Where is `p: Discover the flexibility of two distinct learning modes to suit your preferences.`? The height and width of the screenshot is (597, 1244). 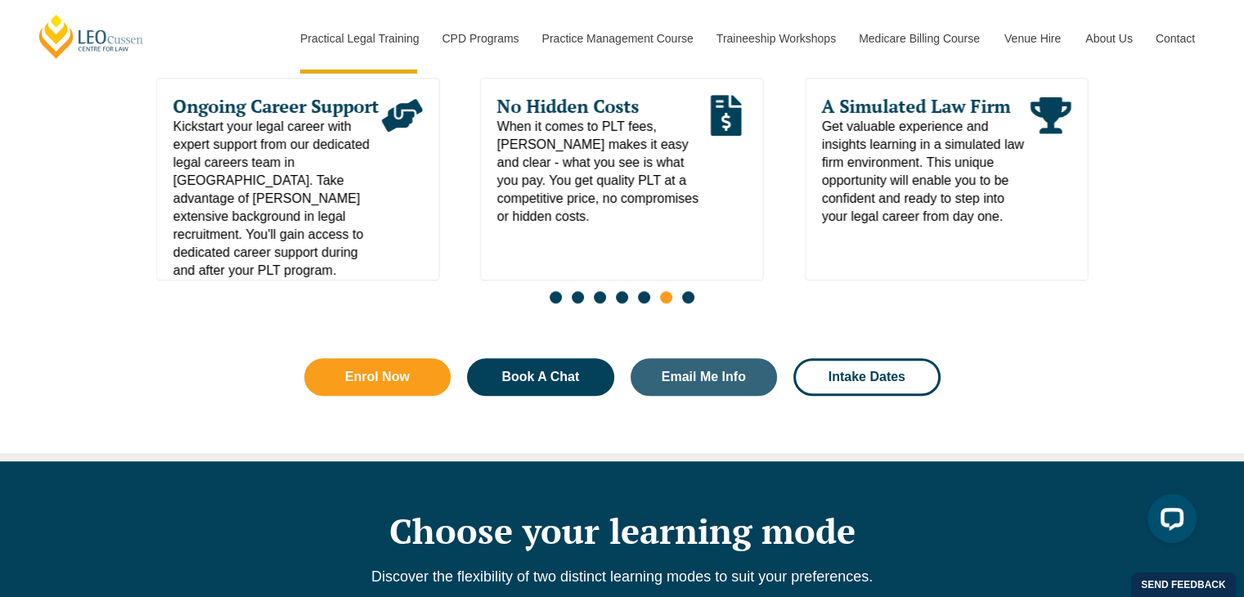
p: Discover the flexibility of two distinct learning modes to suit your preferences. is located at coordinates (623, 577).